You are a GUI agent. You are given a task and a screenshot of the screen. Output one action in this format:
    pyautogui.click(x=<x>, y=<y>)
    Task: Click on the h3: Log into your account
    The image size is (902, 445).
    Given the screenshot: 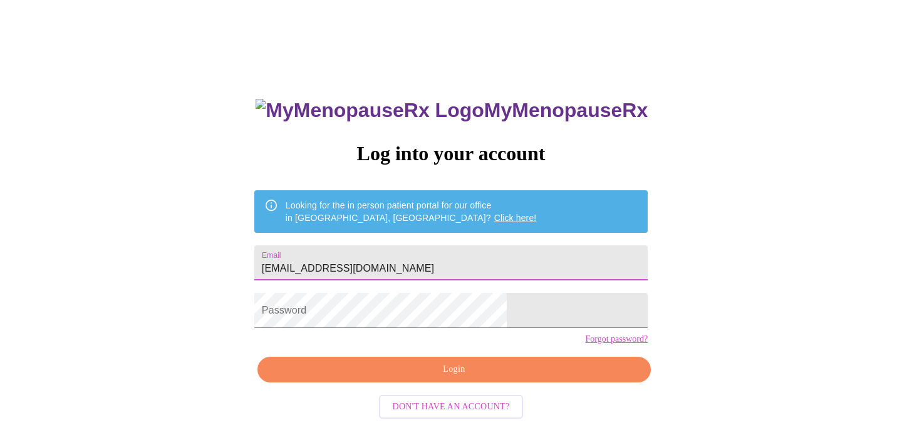 What is the action you would take?
    pyautogui.click(x=451, y=153)
    